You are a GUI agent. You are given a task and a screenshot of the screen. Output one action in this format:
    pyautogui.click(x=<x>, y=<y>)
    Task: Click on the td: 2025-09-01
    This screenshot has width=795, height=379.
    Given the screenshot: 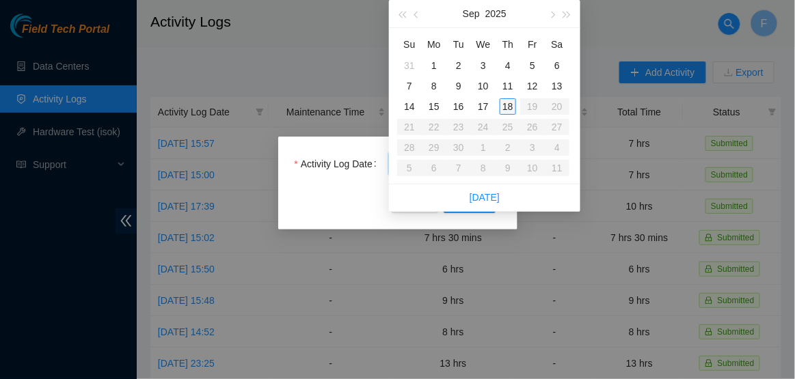 What is the action you would take?
    pyautogui.click(x=434, y=66)
    